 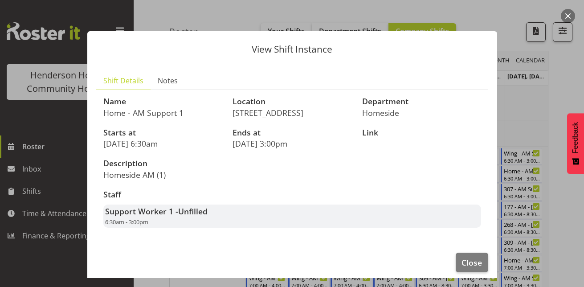 What do you see at coordinates (195, 163) in the screenshot?
I see `h3: Description` at bounding box center [195, 163].